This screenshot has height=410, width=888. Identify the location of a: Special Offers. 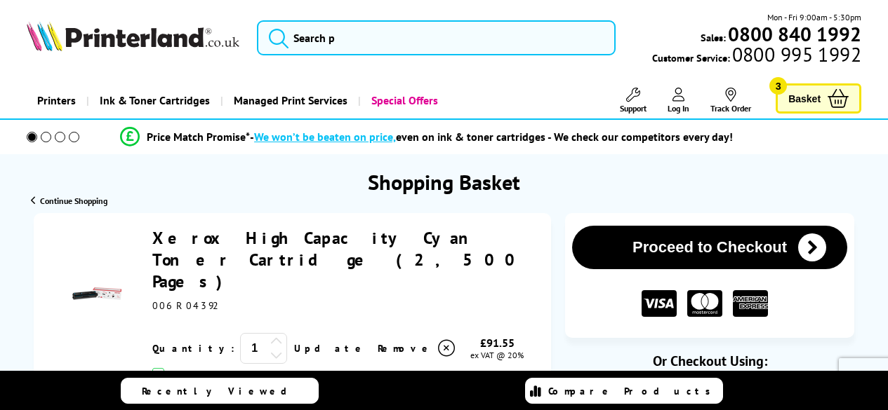
(403, 100).